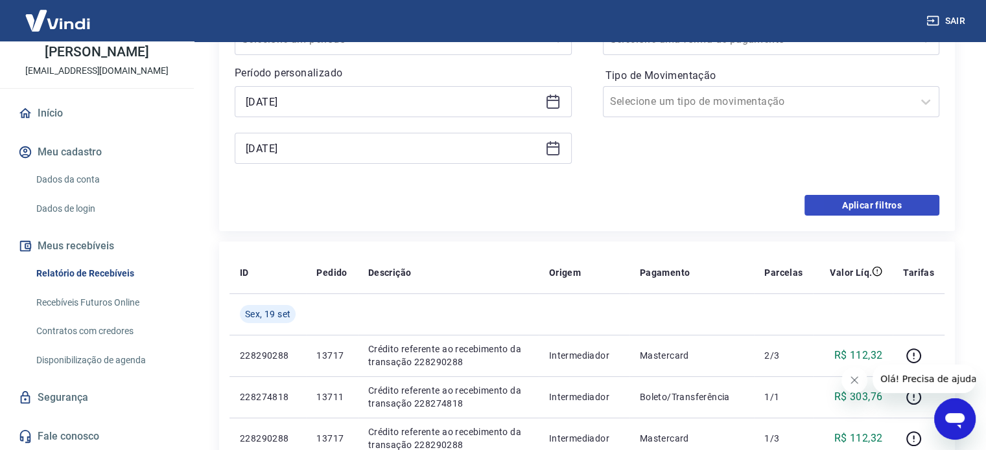 This screenshot has width=986, height=450. Describe the element at coordinates (104, 209) in the screenshot. I see `a: Dados de login` at that location.